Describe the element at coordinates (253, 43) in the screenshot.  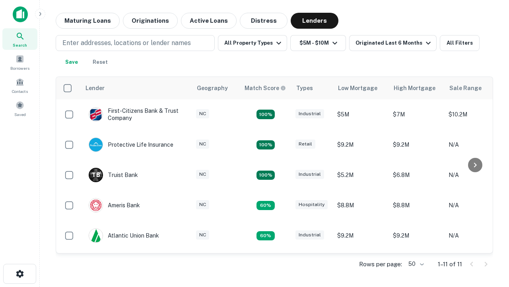
I see `button: All Property Types` at that location.